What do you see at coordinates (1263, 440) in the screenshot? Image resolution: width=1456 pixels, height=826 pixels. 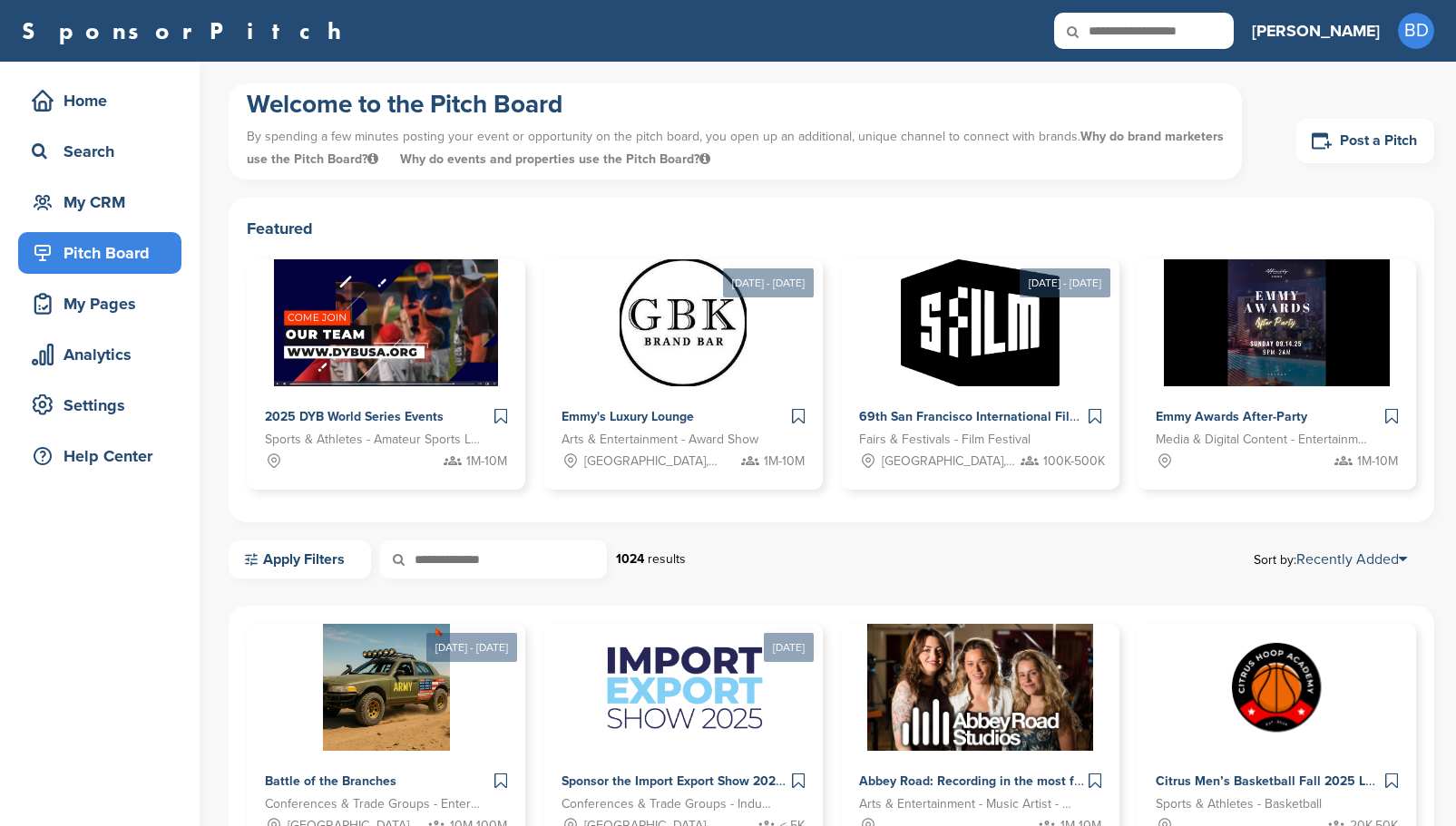 I see `span: Media & Digital Content - Entertainment` at bounding box center [1263, 440].